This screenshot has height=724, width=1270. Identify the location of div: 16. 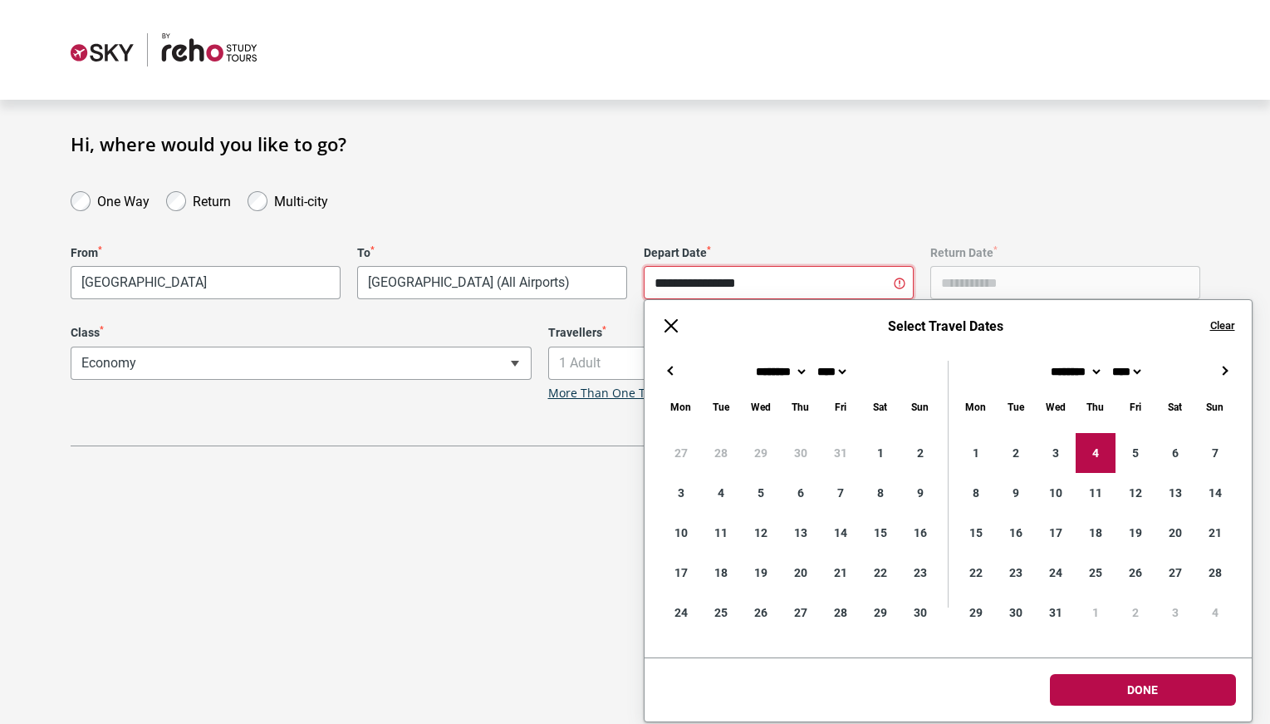
(1016, 532).